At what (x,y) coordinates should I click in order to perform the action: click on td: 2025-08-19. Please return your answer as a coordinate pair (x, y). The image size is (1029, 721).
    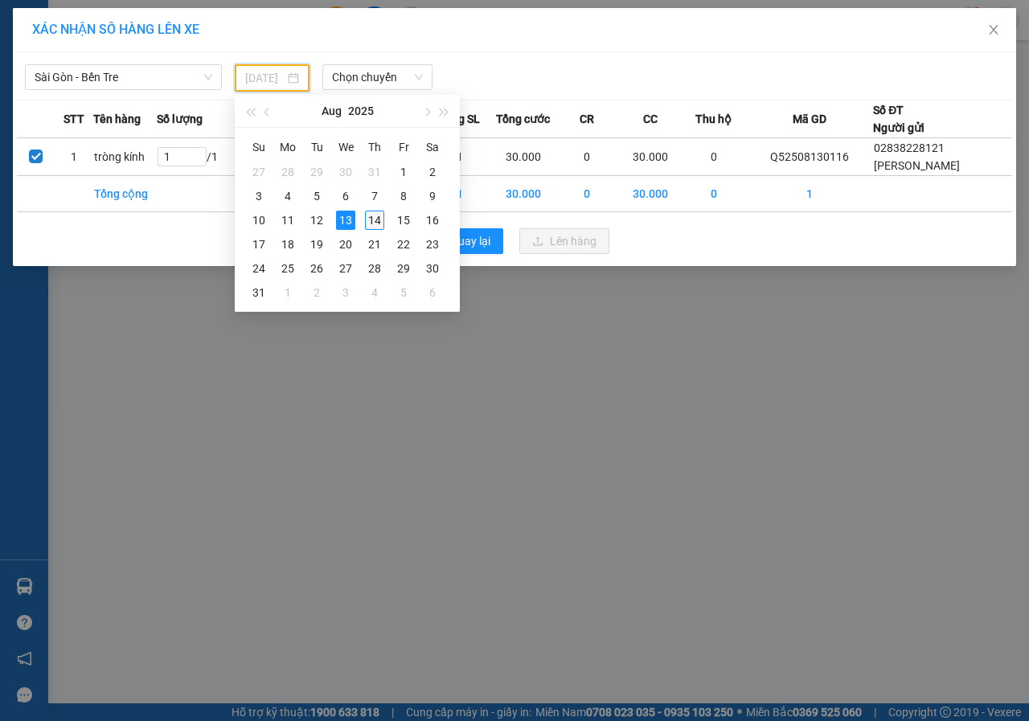
    Looking at the image, I should click on (317, 244).